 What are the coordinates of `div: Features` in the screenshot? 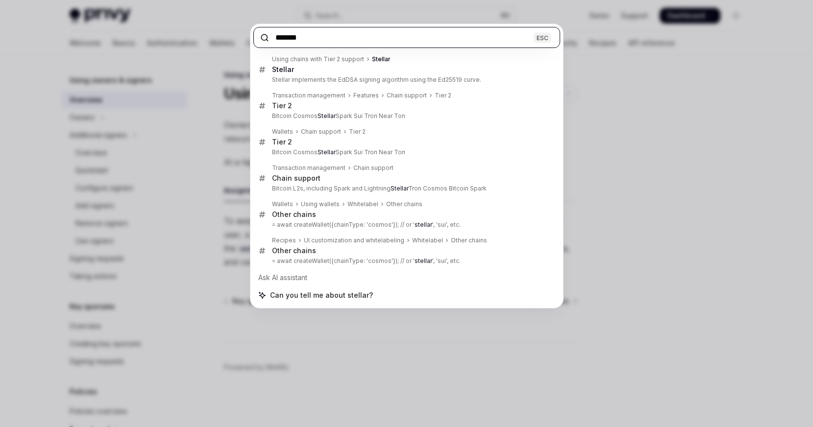 It's located at (366, 96).